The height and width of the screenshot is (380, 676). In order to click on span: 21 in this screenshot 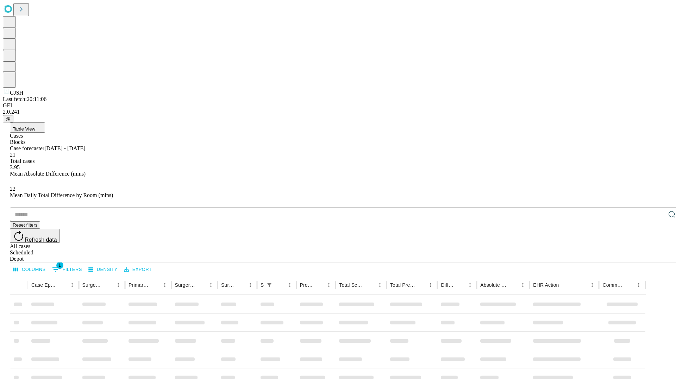, I will do `click(13, 154)`.